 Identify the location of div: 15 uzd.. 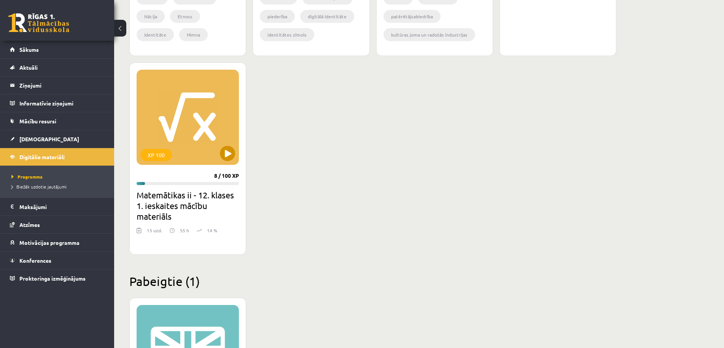
(154, 232).